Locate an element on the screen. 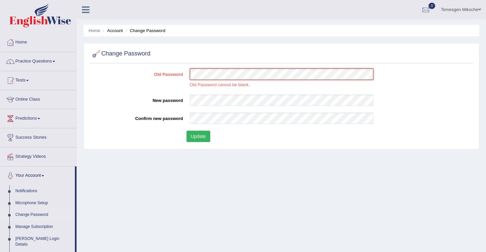 This screenshot has width=486, height=252. a: Notifications is located at coordinates (43, 191).